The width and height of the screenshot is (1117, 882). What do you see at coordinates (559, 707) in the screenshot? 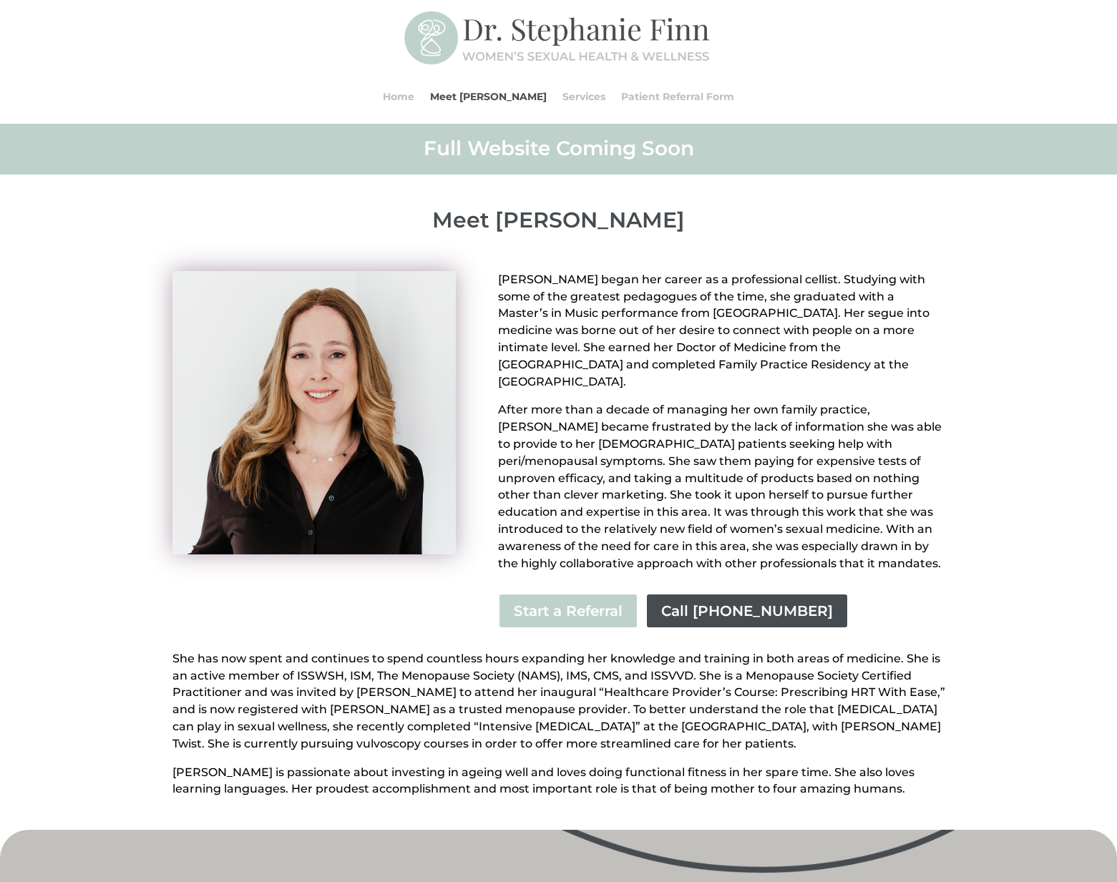
I see `p: She has now spent and continues to spend countless hours expanding her knowledge and training in ...` at bounding box center [559, 707].